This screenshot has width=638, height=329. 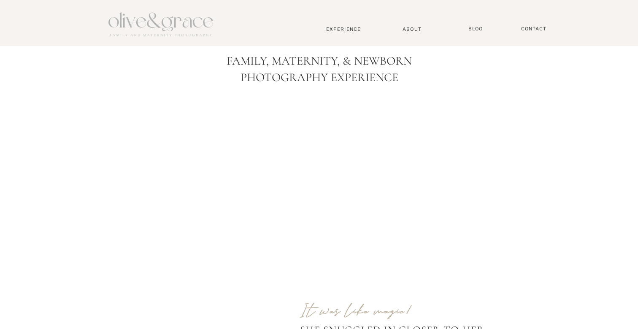 I want to click on nav: About, so click(x=412, y=29).